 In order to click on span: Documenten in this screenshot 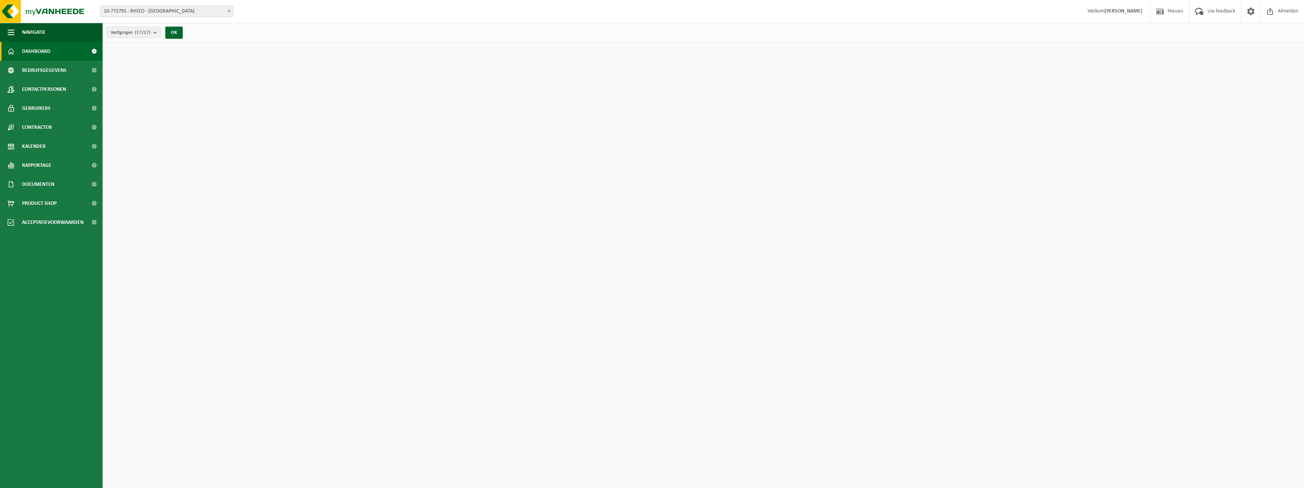, I will do `click(38, 184)`.